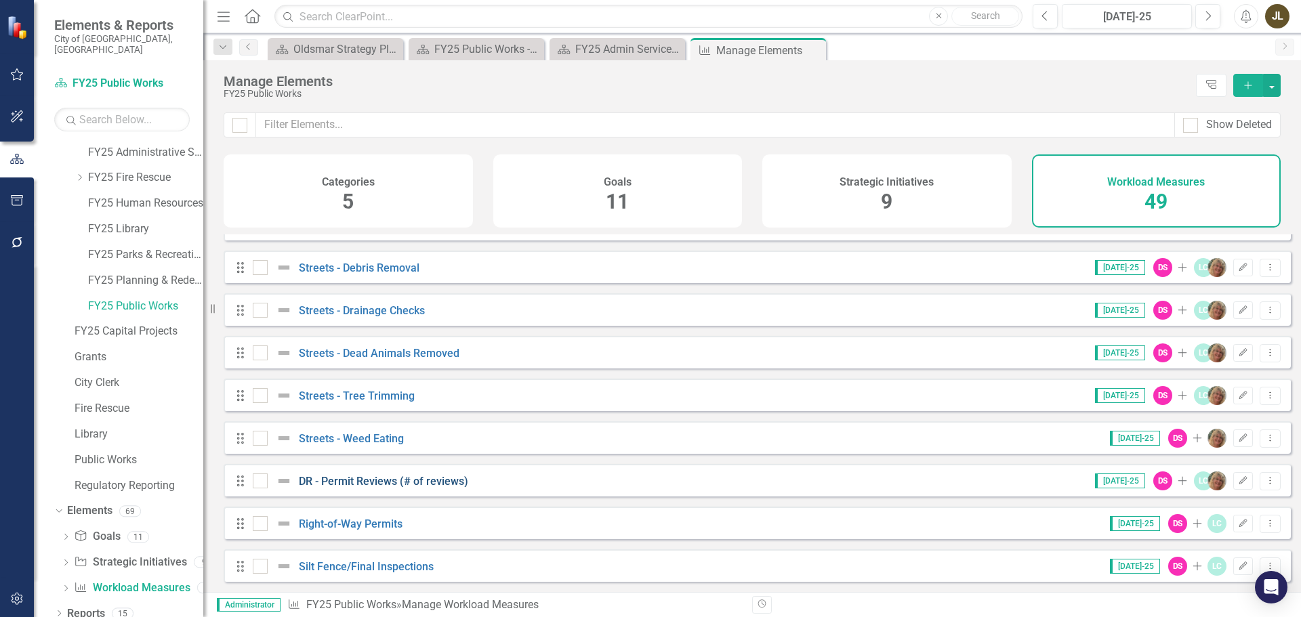  Describe the element at coordinates (146, 178) in the screenshot. I see `a: FY25 Fire Rescue` at that location.